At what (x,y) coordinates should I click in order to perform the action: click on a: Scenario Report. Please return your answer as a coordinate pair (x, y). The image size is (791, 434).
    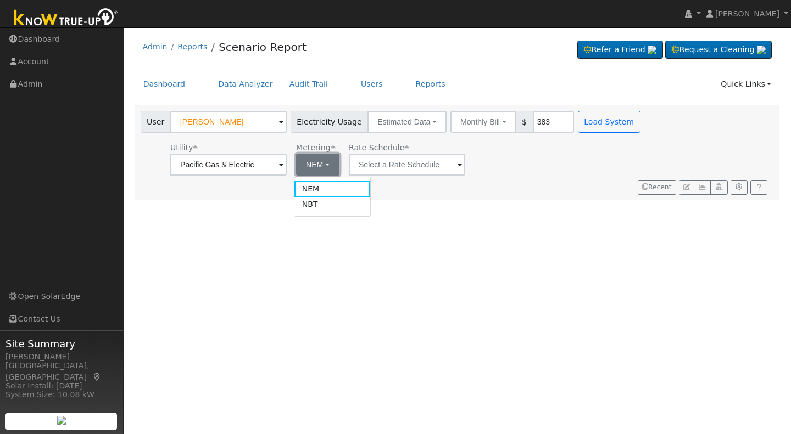
    Looking at the image, I should click on (263, 47).